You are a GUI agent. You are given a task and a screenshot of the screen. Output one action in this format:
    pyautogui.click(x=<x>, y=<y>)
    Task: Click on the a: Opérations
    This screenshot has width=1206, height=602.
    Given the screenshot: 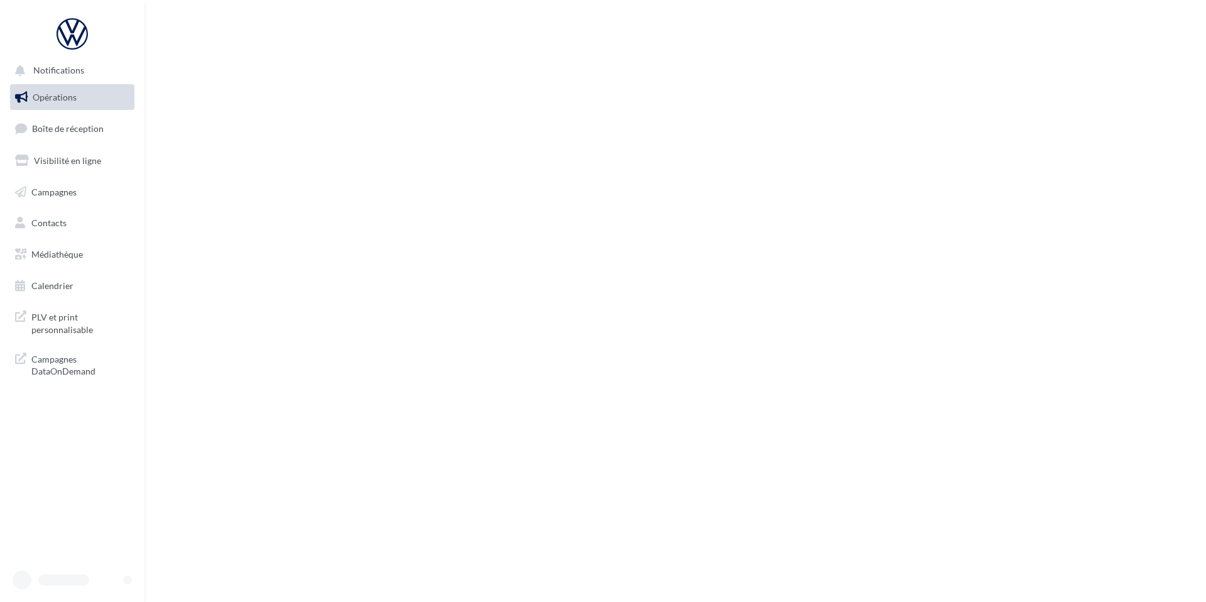 What is the action you would take?
    pyautogui.click(x=72, y=97)
    